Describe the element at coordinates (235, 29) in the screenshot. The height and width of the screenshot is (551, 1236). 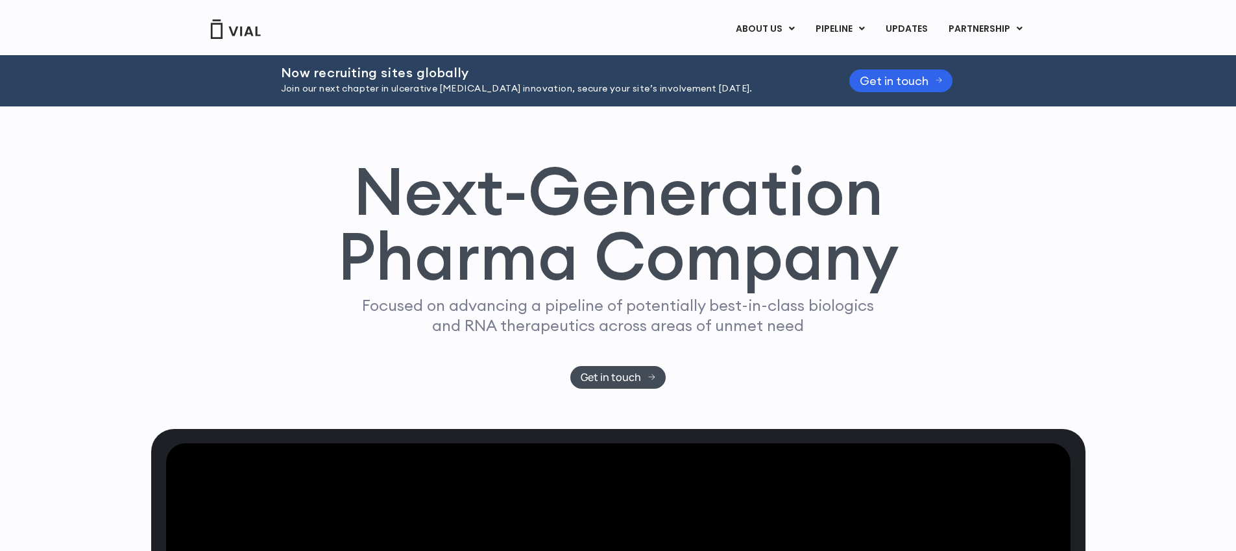
I see `img: Vial Logo` at that location.